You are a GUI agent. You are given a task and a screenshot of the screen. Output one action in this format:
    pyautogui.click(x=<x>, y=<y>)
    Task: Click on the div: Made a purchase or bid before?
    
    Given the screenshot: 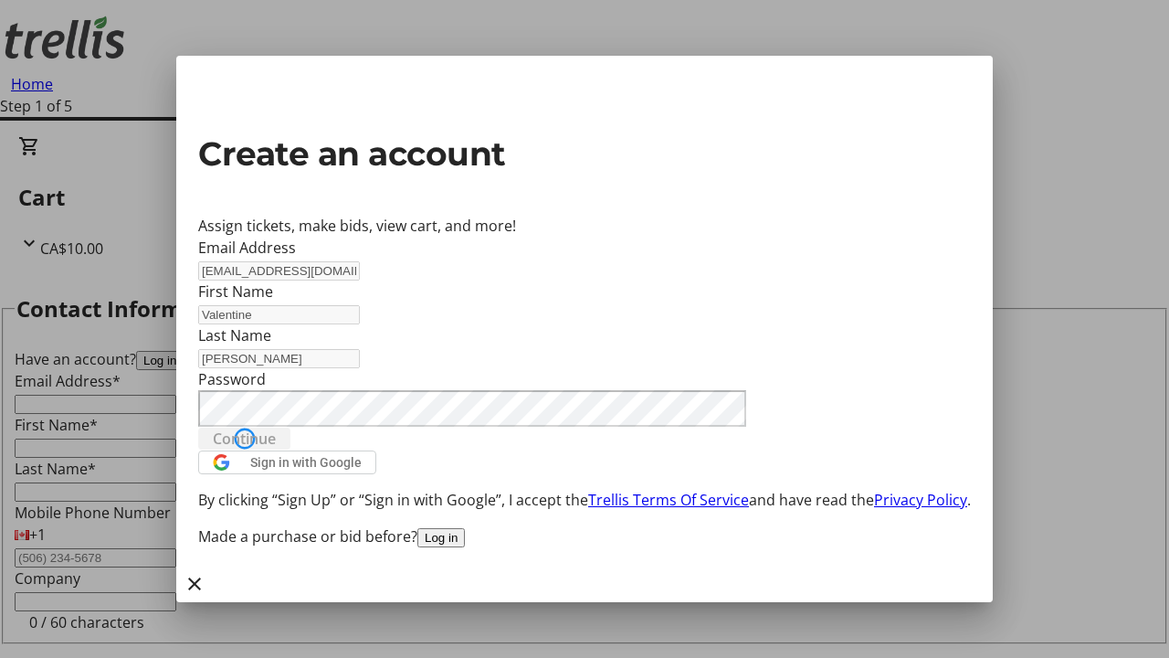 What is the action you would take?
    pyautogui.click(x=585, y=536)
    